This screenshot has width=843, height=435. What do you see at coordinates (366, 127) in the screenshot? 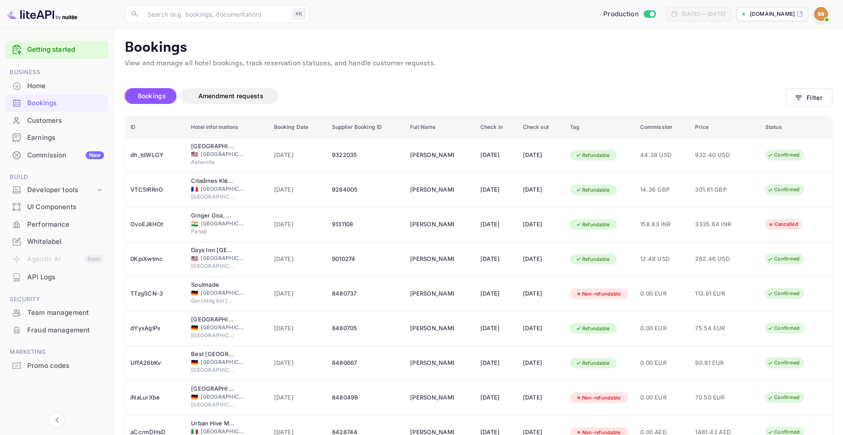
I see `th: Supplier Booking ID` at bounding box center [366, 127].